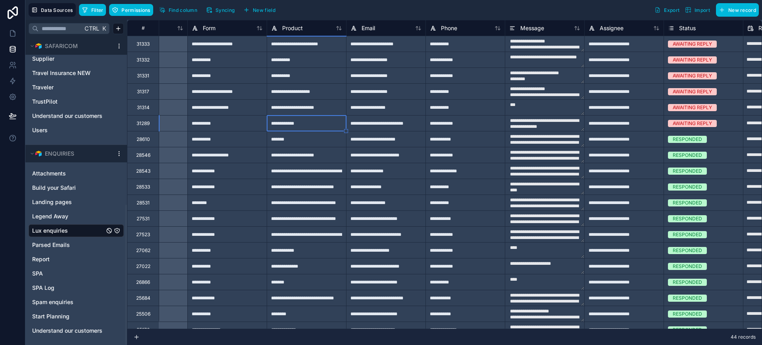 The height and width of the screenshot is (345, 762). I want to click on a: SPA, so click(68, 273).